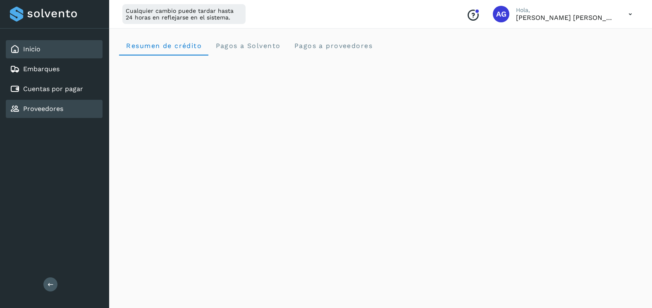 This screenshot has height=308, width=652. Describe the element at coordinates (54, 69) in the screenshot. I see `div: Embarques` at that location.